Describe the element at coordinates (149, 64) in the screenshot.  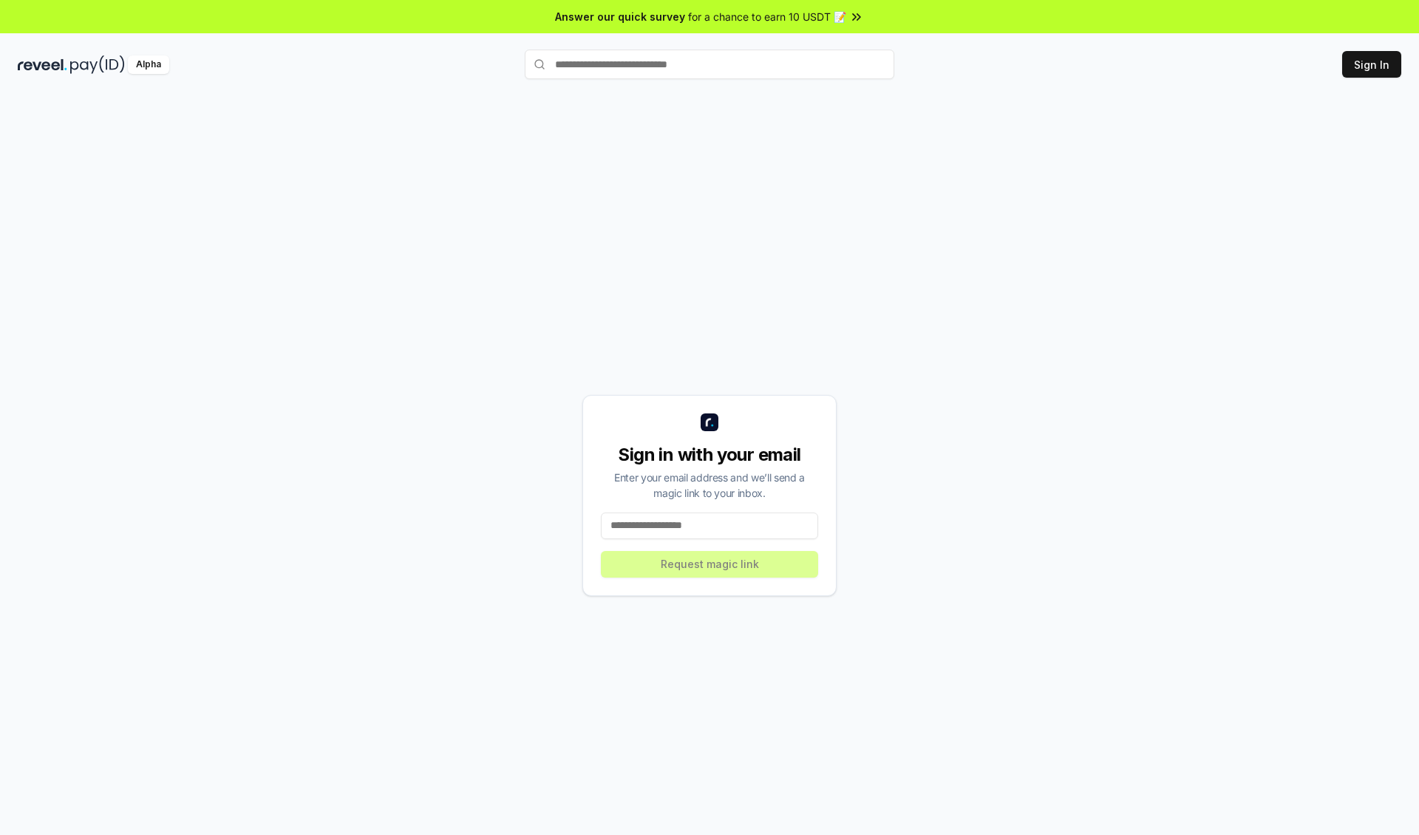
I see `div: Alpha` at that location.